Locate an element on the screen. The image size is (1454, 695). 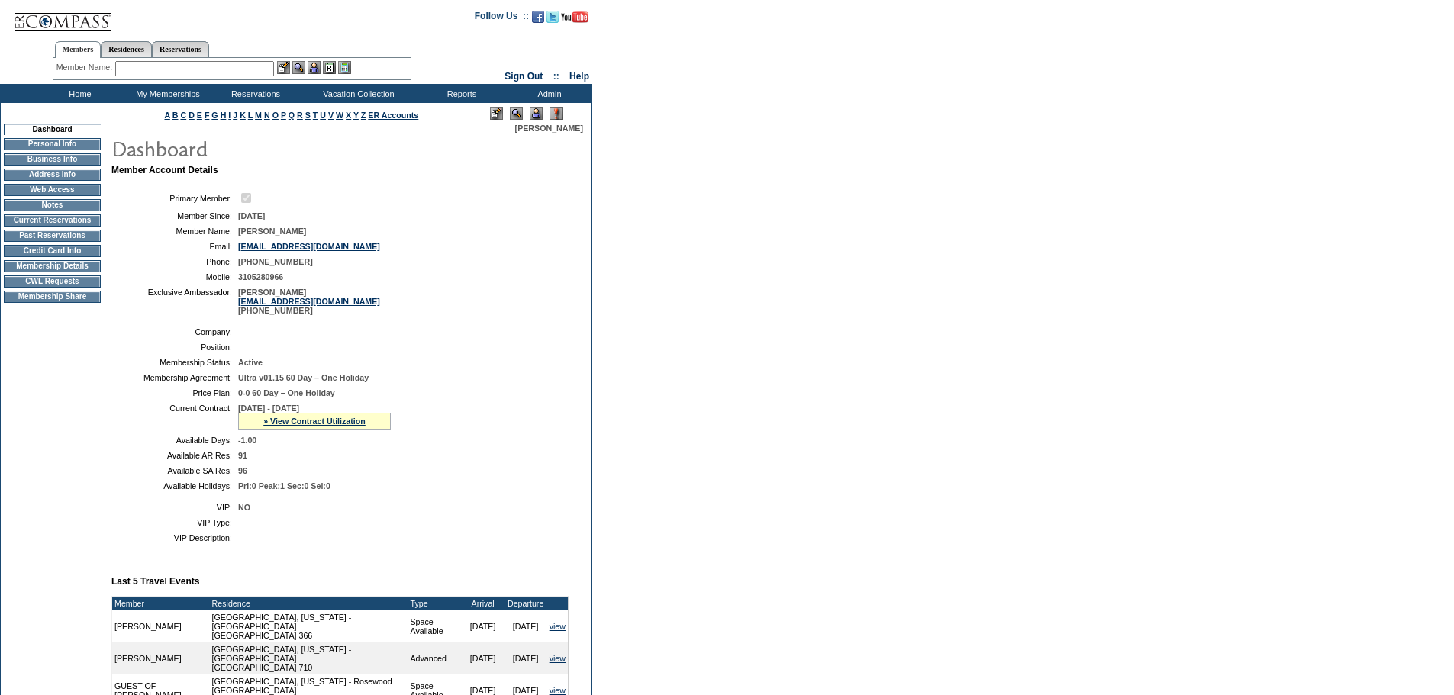
a: Follow us on Twitter is located at coordinates (552, 20).